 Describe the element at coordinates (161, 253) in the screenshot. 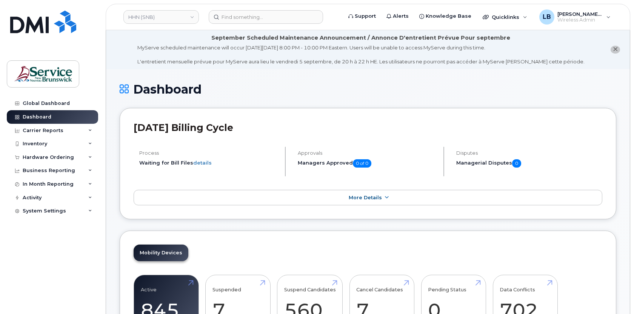

I see `a: Mobility Devices` at that location.